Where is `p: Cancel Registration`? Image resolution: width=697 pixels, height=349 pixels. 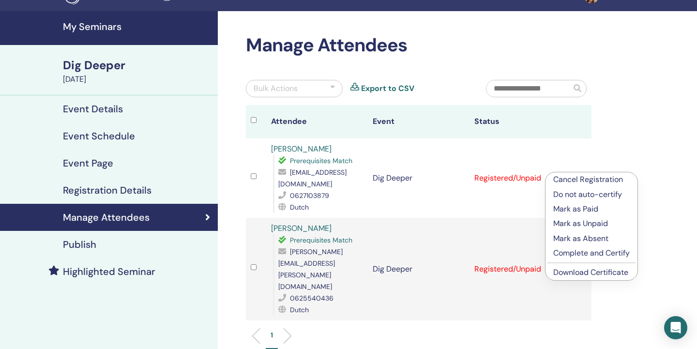
p: Cancel Registration is located at coordinates (592, 180).